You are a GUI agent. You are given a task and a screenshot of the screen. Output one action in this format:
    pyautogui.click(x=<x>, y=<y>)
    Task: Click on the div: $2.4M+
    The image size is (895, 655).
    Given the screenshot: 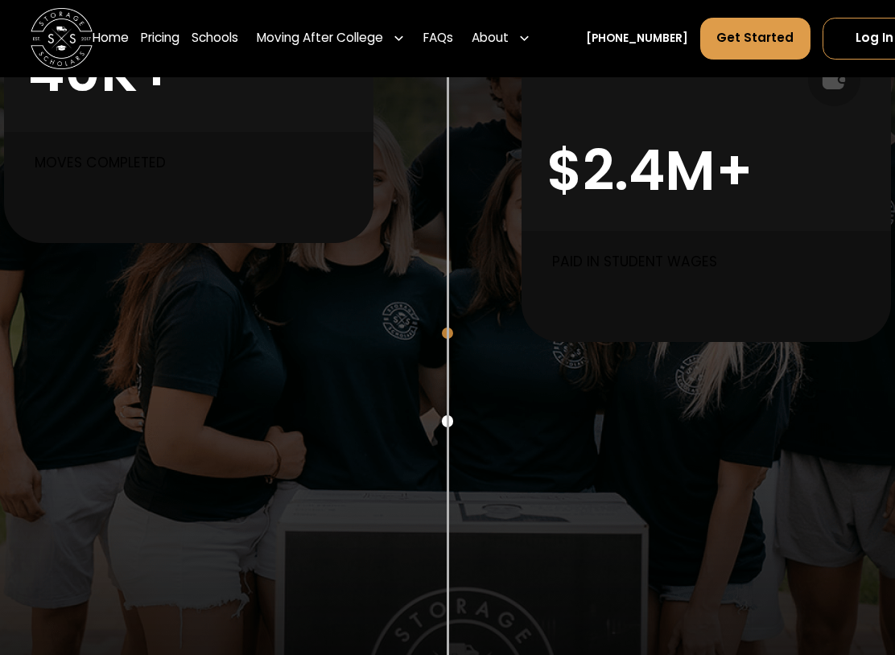 What is the action you would take?
    pyautogui.click(x=650, y=171)
    